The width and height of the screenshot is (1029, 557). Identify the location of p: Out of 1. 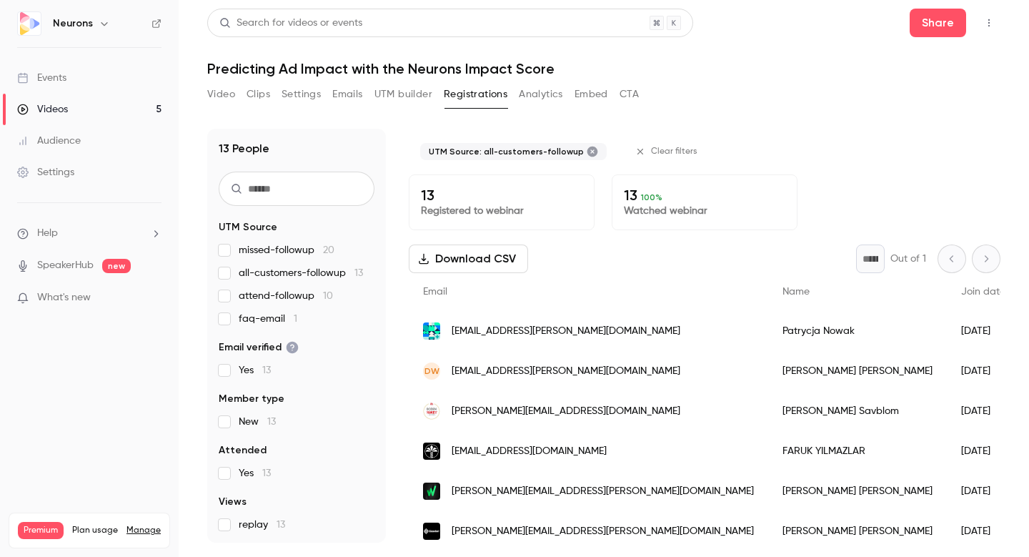
(908, 259).